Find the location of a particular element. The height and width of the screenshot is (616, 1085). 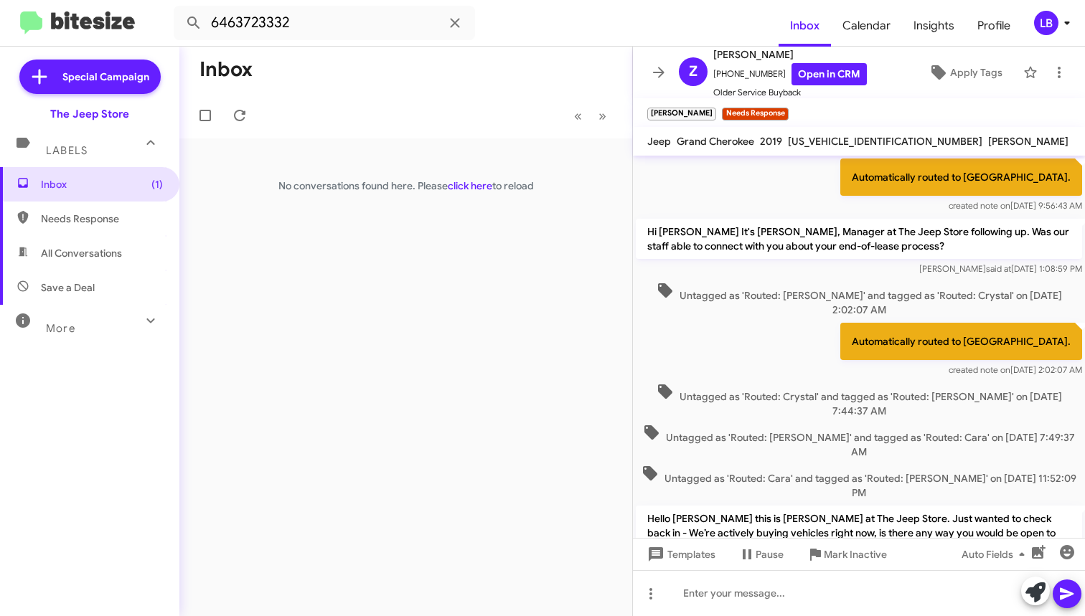

span: Apply Tags is located at coordinates (976, 72).